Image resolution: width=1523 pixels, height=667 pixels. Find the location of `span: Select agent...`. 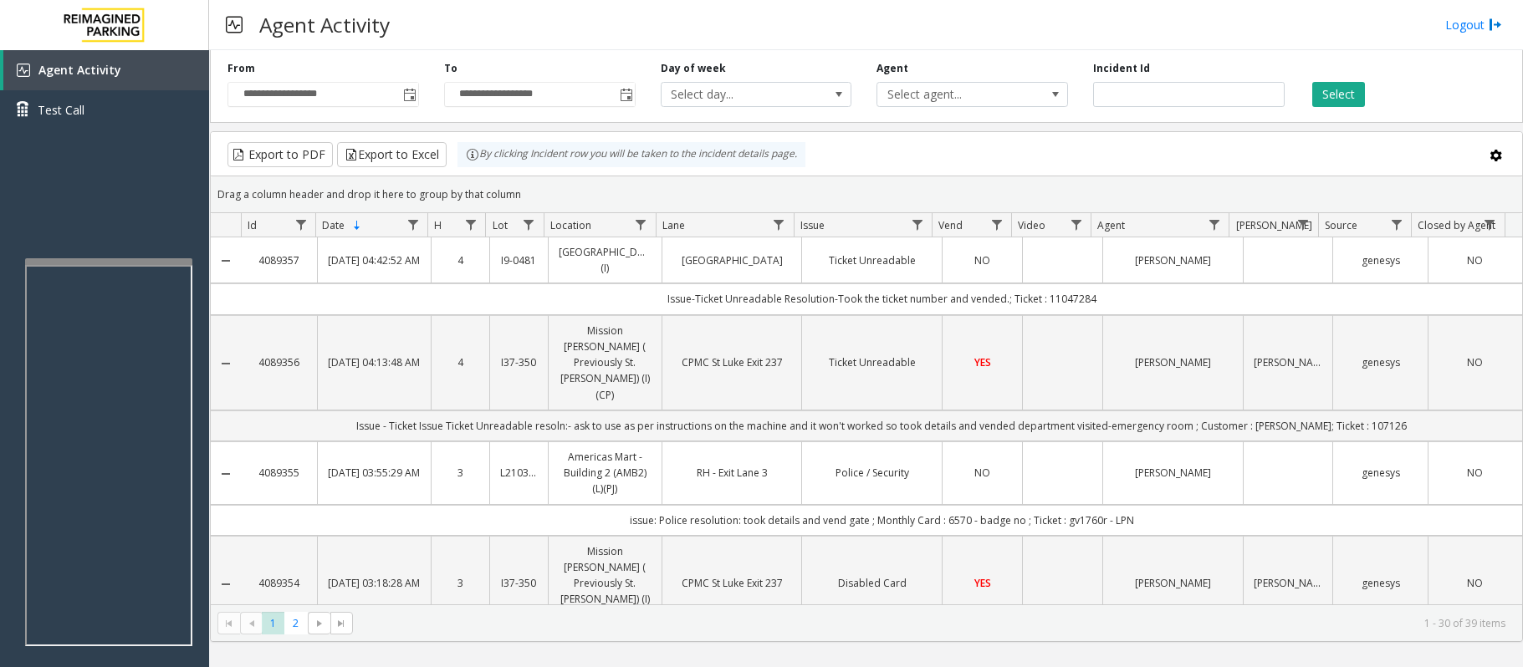

span: Select agent... is located at coordinates (952, 94).